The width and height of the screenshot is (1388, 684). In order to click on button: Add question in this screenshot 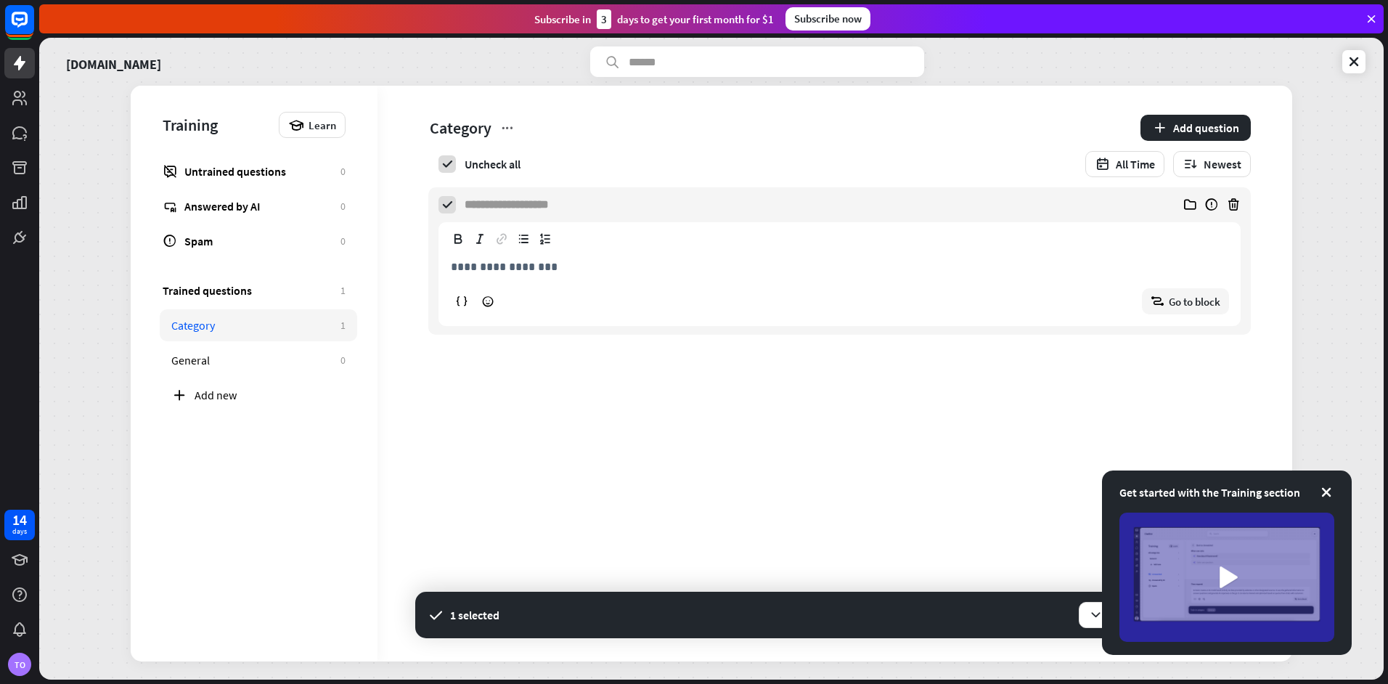, I will do `click(1196, 128)`.